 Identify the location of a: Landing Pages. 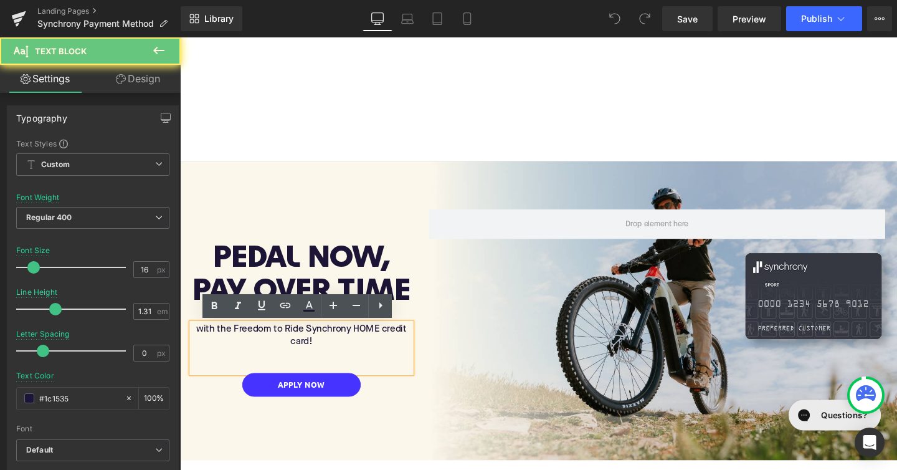
(109, 11).